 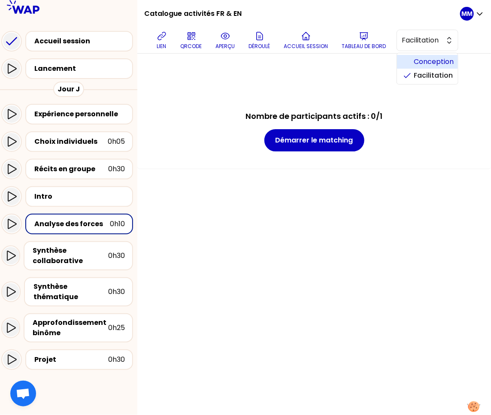 I want to click on div: Synthèse collaborative, so click(x=71, y=256).